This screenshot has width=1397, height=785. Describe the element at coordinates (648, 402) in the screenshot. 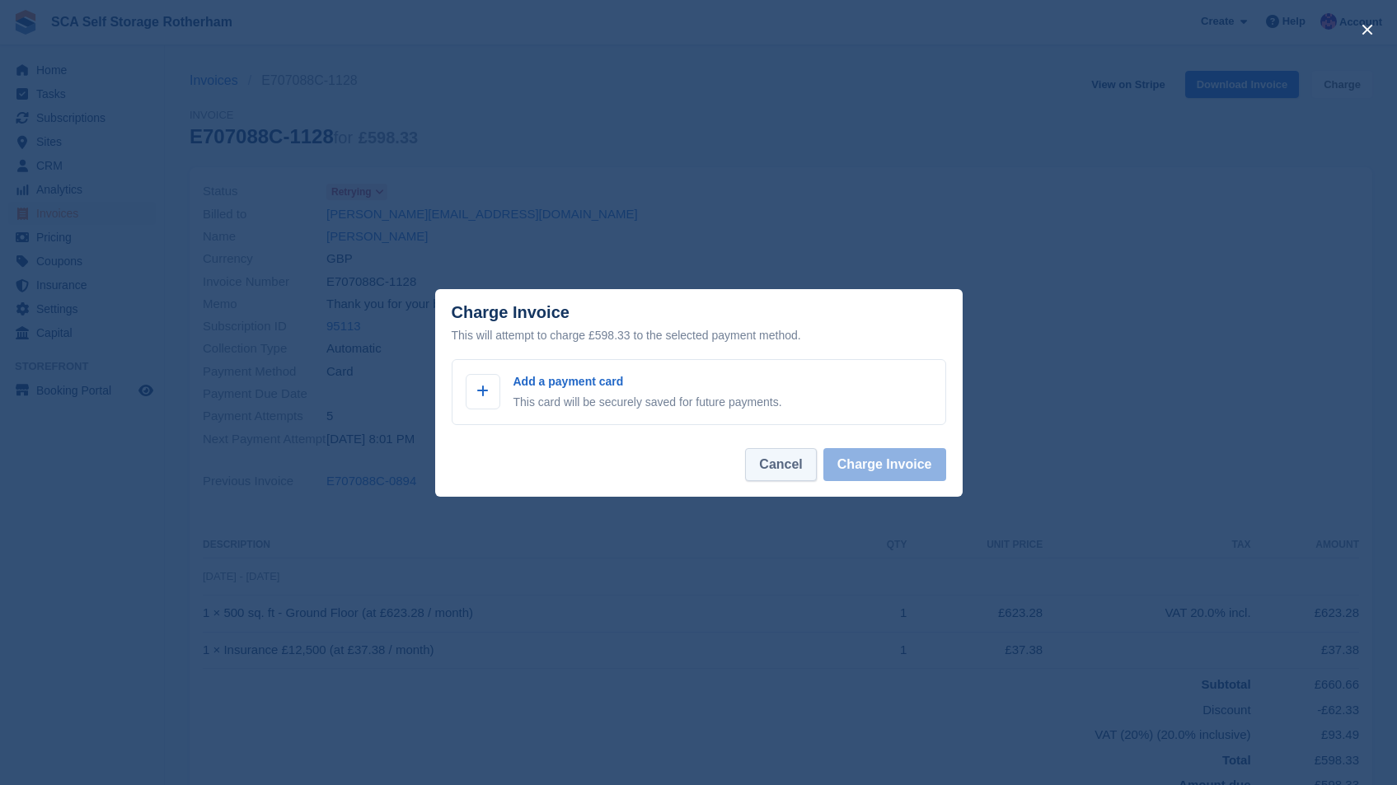

I see `p: This card will be securely saved for future payments.` at that location.